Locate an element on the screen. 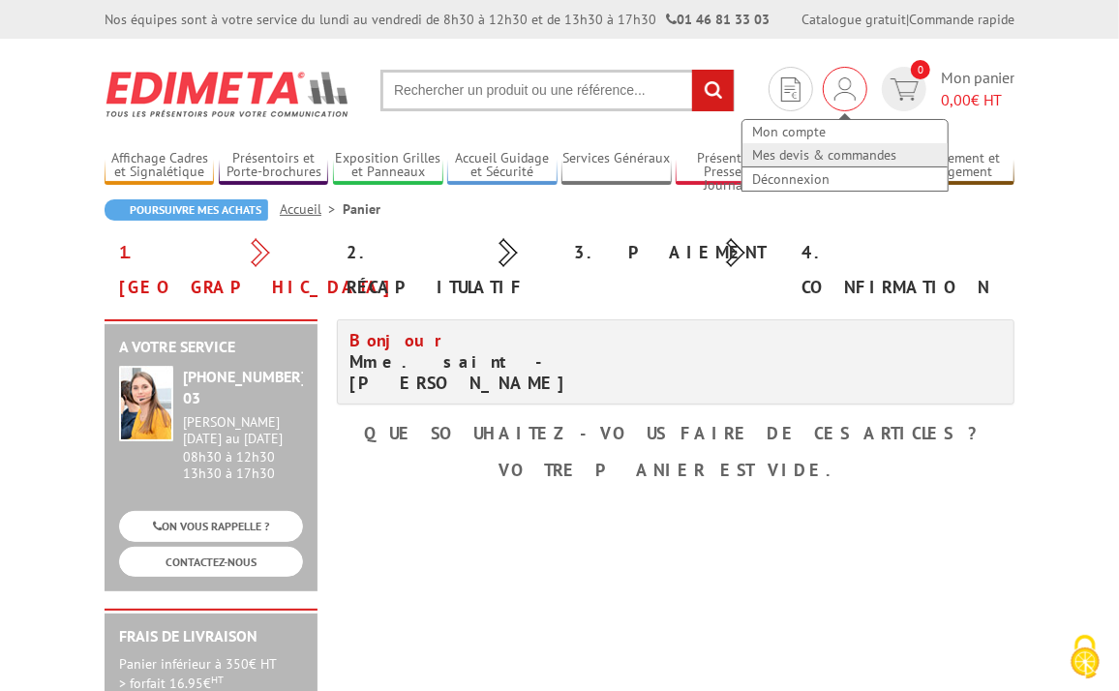 This screenshot has width=1119, height=691. input: Rechercher un produit ou une référence... is located at coordinates (558, 90).